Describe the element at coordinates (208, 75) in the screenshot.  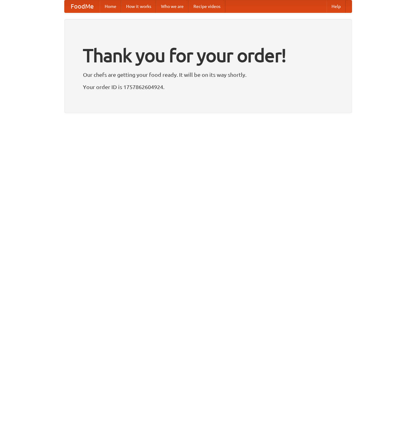
I see `p: Our chefs are getting your food ready. It will be on its way shortly.` at that location.